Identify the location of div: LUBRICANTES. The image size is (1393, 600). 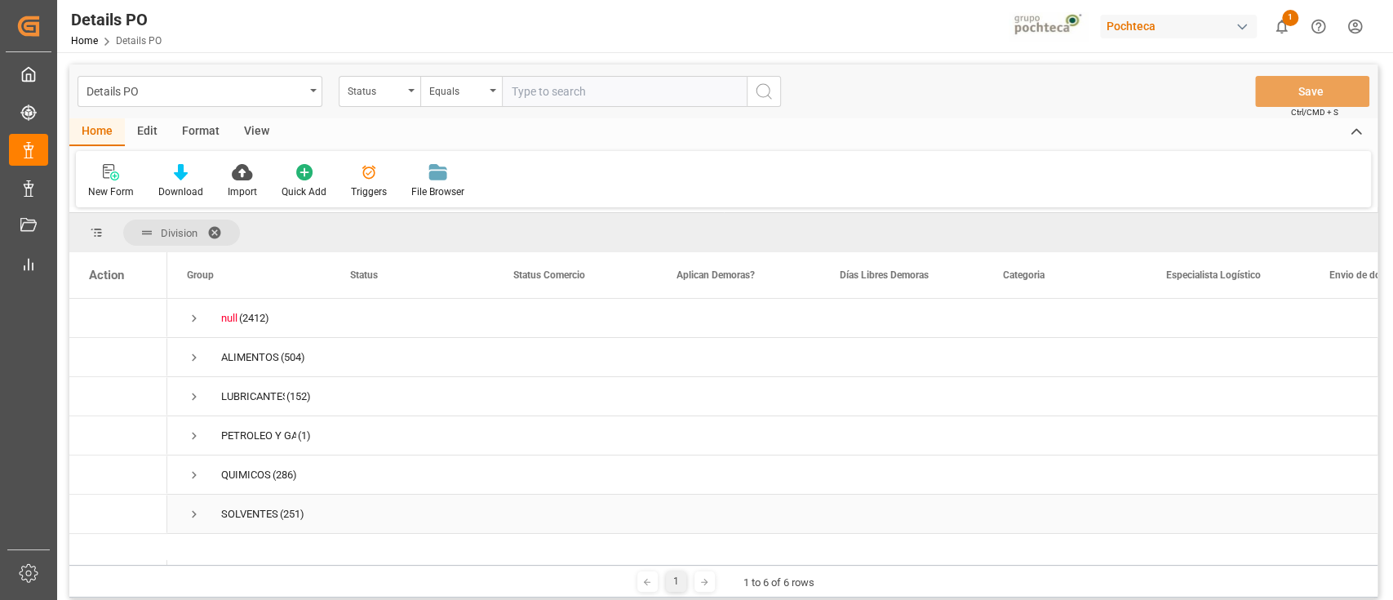
(253, 397).